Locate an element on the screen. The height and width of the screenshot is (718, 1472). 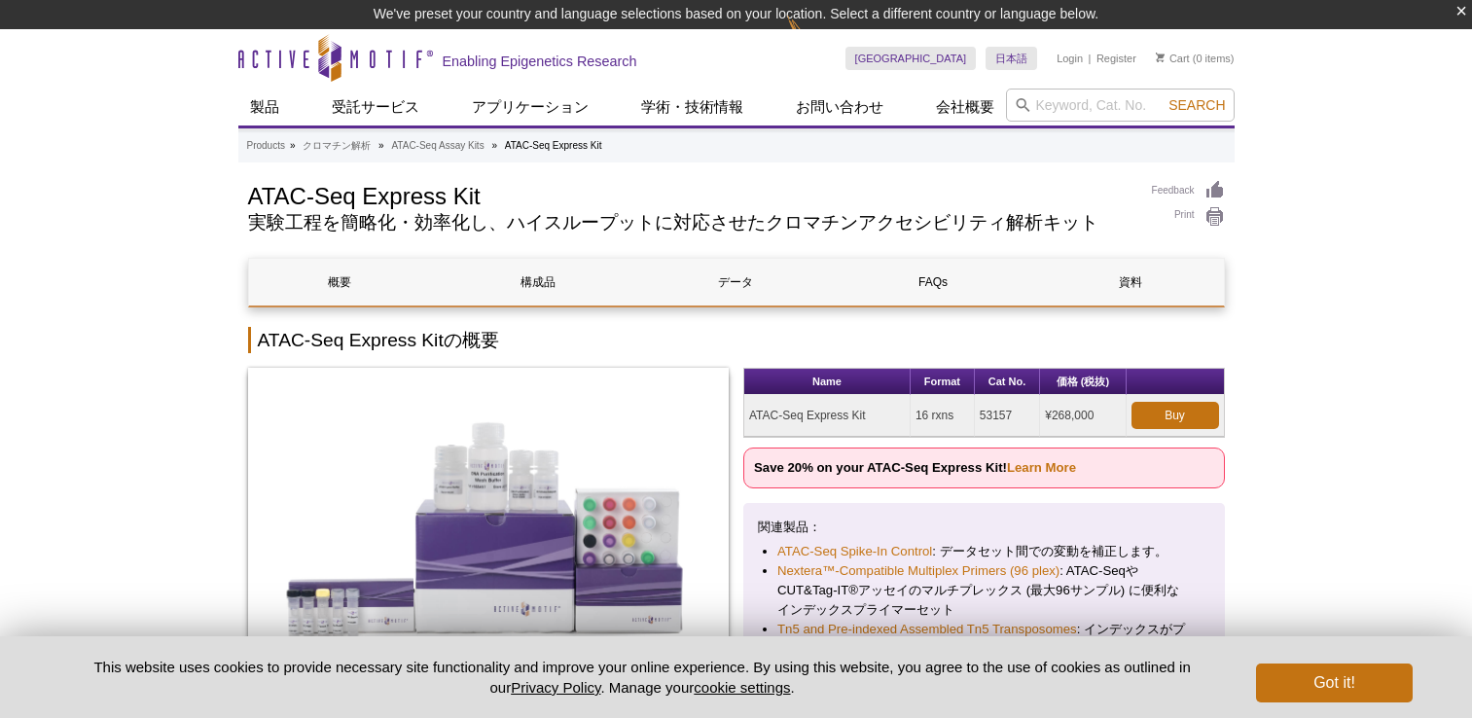
button: Got it! is located at coordinates (1334, 683).